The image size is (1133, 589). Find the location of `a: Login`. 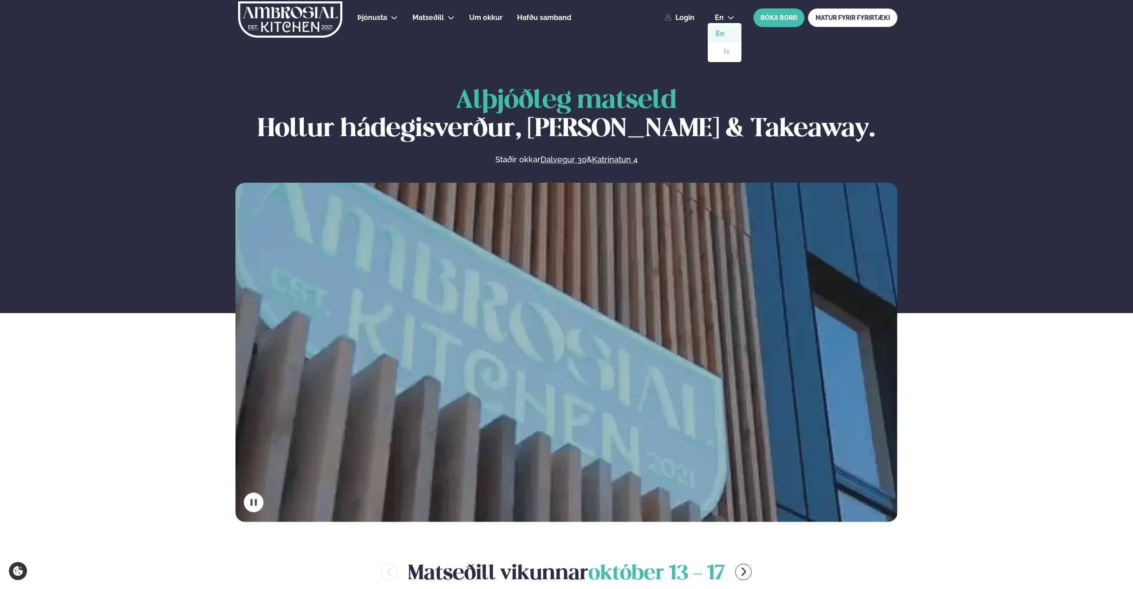

a: Login is located at coordinates (679, 18).